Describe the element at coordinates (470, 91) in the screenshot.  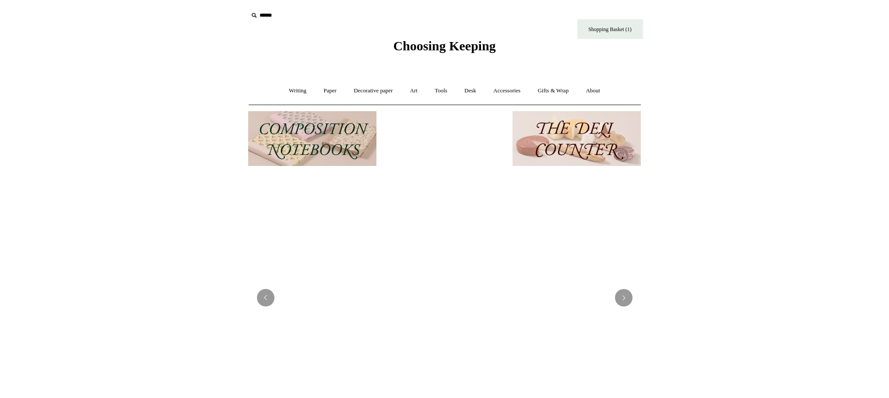
I see `a: Desk` at that location.